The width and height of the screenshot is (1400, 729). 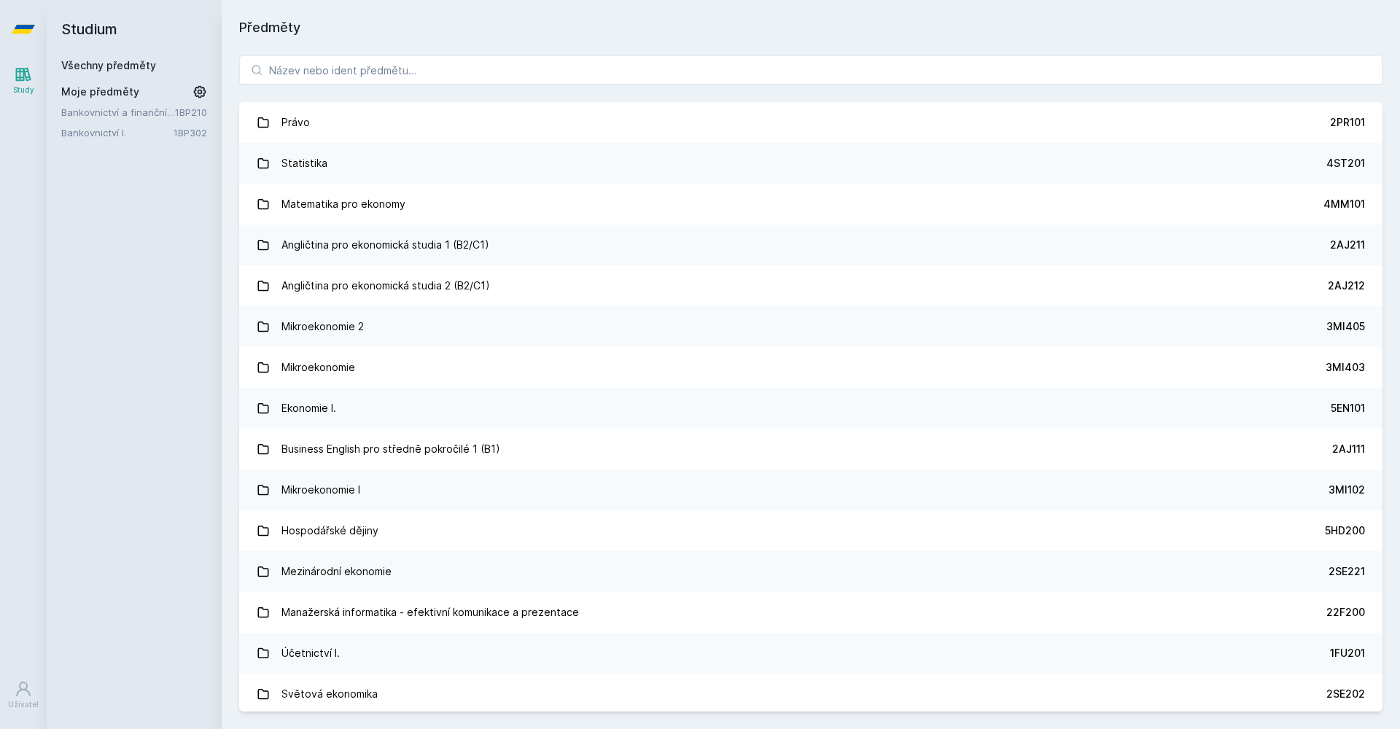 I want to click on div: 5EN101, so click(x=1347, y=408).